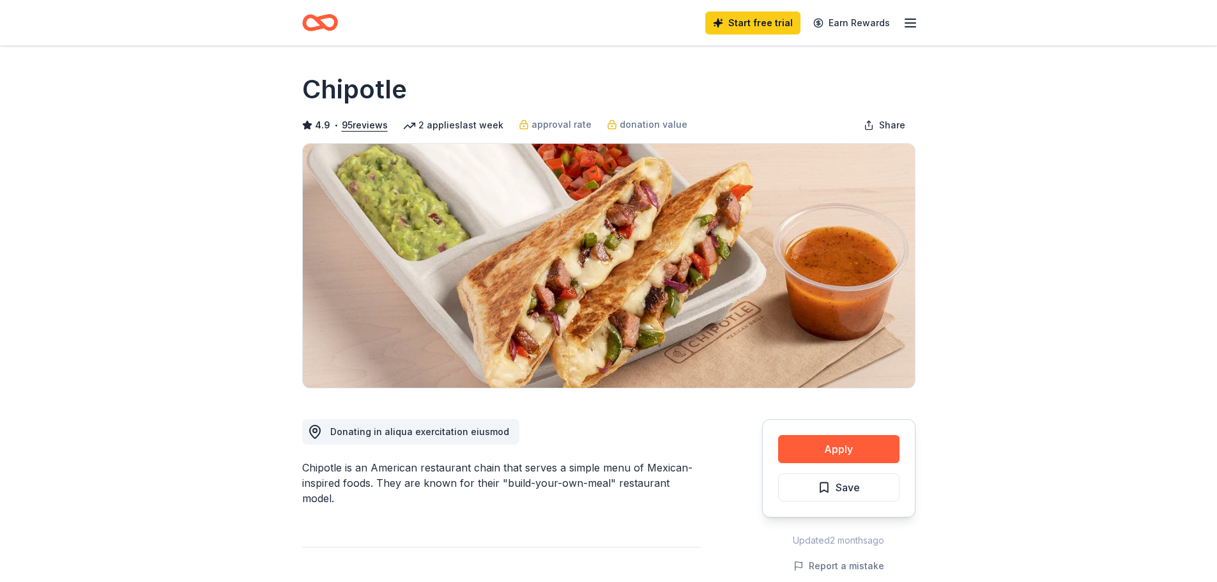 Image resolution: width=1217 pixels, height=582 pixels. I want to click on span: donation value, so click(654, 125).